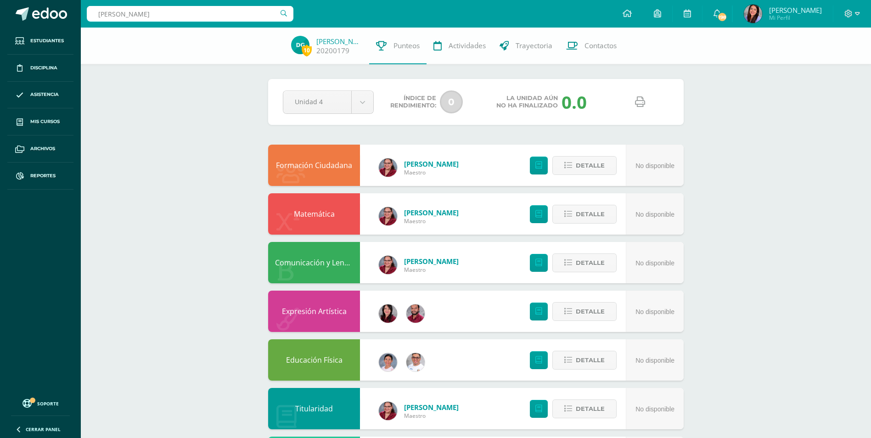 The height and width of the screenshot is (438, 871). I want to click on a: Expresión Artística, so click(314, 311).